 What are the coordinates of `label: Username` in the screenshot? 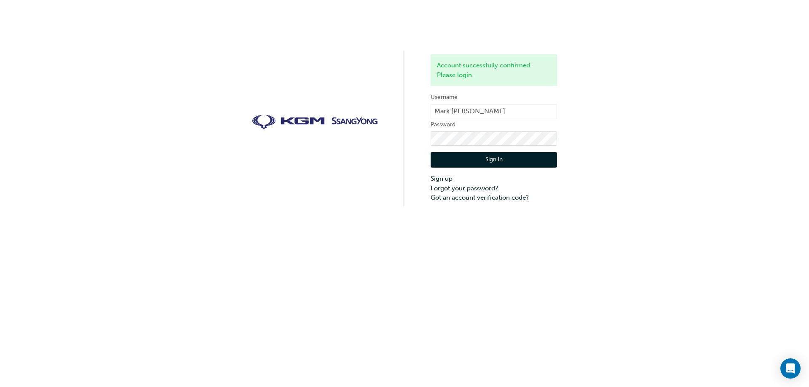 It's located at (494, 97).